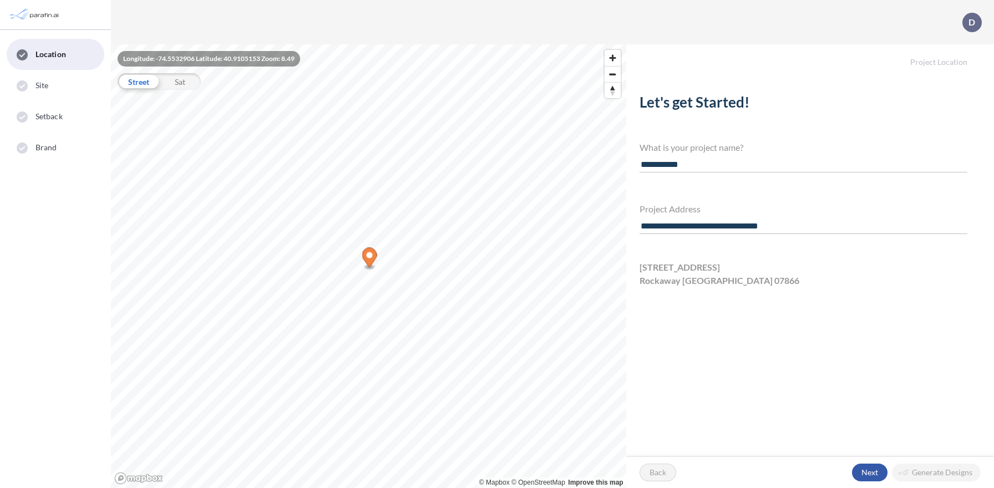 This screenshot has height=488, width=994. Describe the element at coordinates (612, 74) in the screenshot. I see `button: Zoom out` at that location.